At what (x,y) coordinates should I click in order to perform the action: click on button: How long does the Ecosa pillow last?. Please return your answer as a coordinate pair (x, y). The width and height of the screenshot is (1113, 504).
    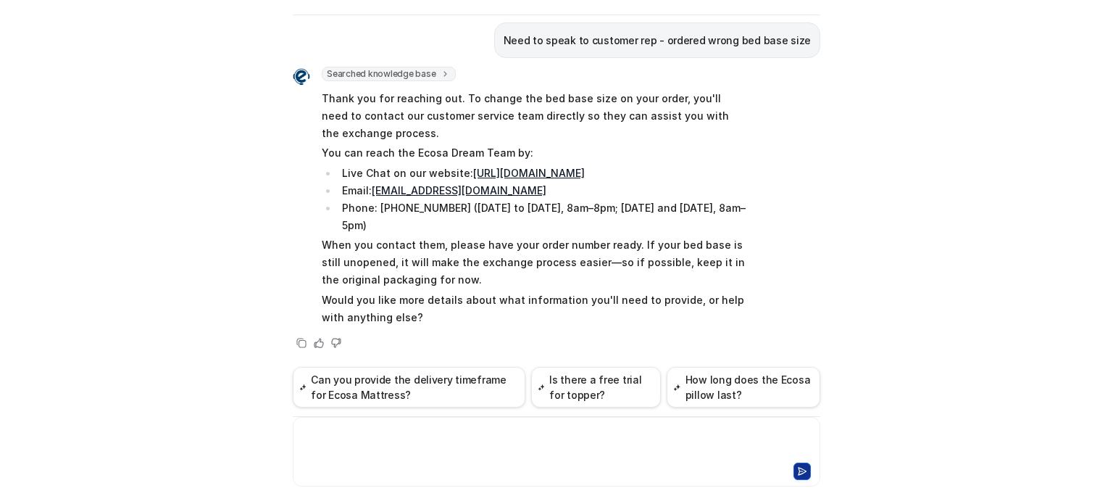
    Looking at the image, I should click on (744, 387).